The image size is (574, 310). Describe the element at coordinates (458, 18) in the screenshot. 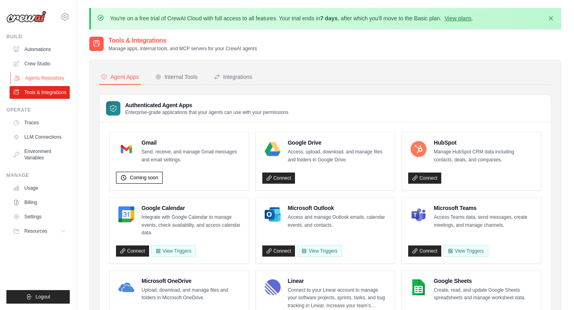

I see `a: View plans` at that location.